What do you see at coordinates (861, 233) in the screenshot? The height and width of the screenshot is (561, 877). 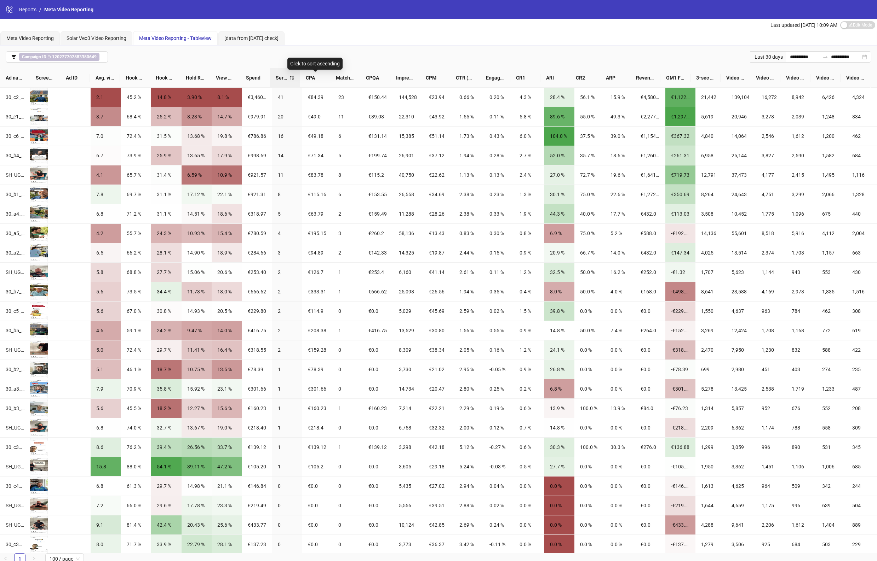 I see `div: 2,004` at bounding box center [861, 233].